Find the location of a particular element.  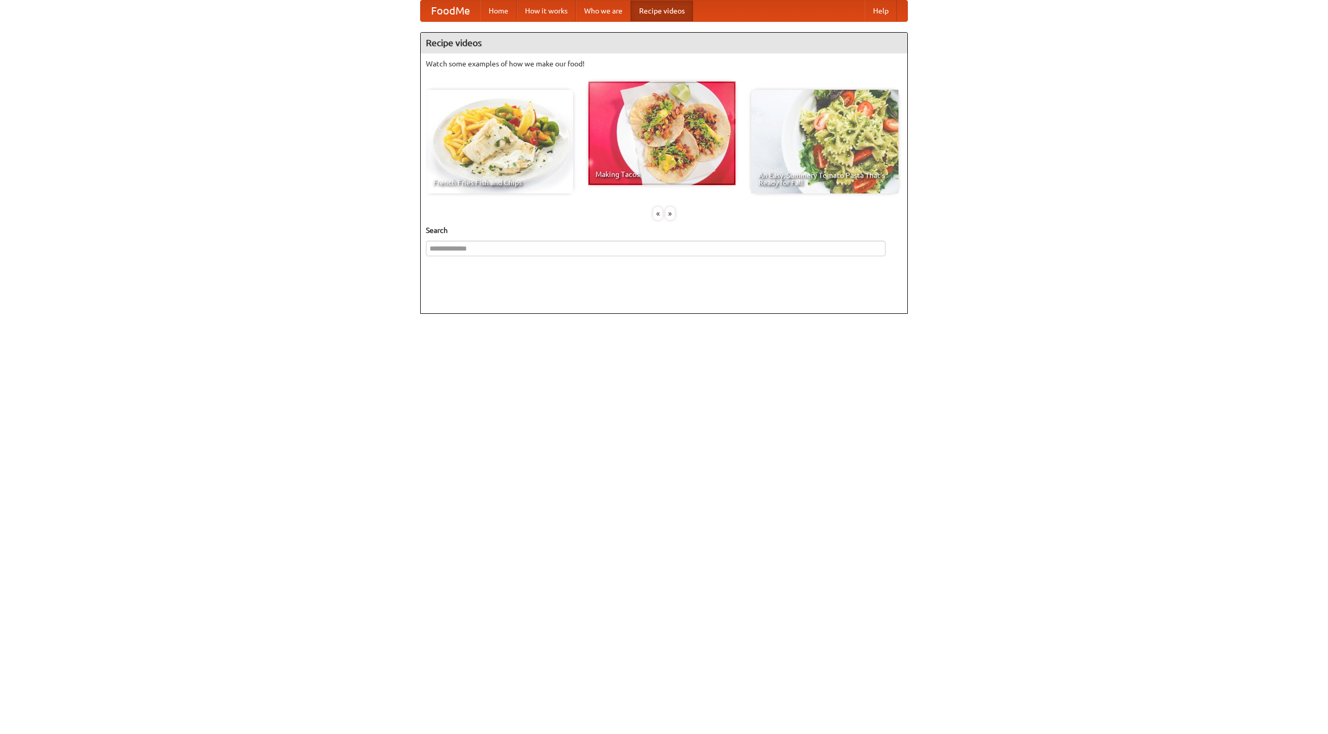

h5: Search is located at coordinates (664, 230).